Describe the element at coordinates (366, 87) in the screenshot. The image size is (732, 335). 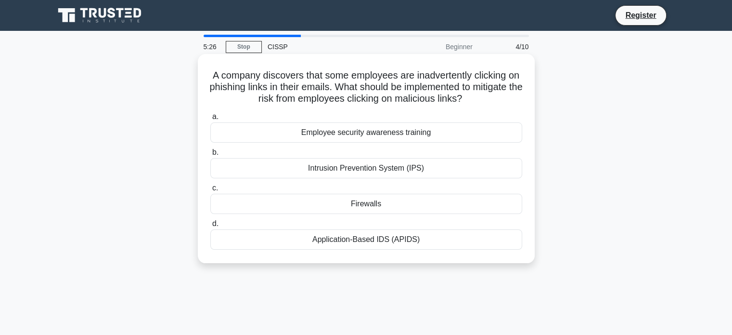
I see `h5: A company discovers that some employees are inadvertently clicking on phishing links in their ema...` at that location.